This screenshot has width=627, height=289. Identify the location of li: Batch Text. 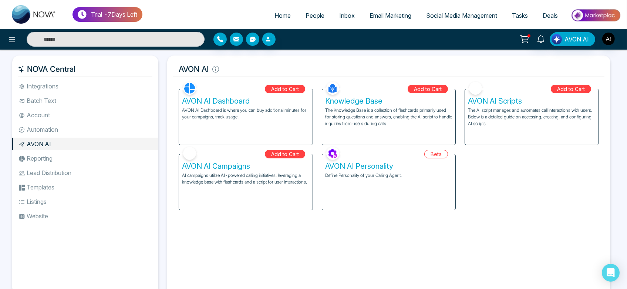
(85, 101).